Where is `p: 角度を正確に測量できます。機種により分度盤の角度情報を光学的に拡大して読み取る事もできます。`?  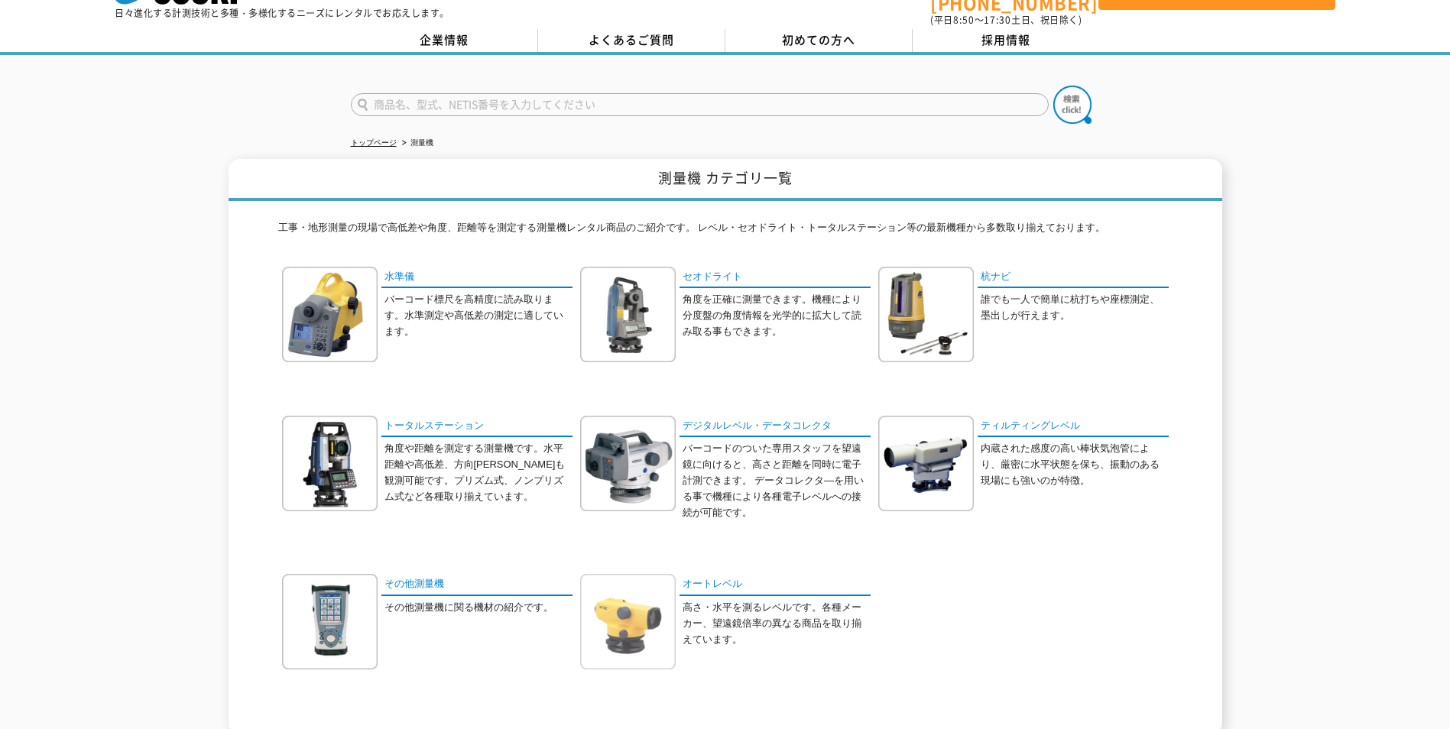 p: 角度を正確に測量できます。機種により分度盤の角度情報を光学的に拡大して読み取る事もできます。 is located at coordinates (776, 316).